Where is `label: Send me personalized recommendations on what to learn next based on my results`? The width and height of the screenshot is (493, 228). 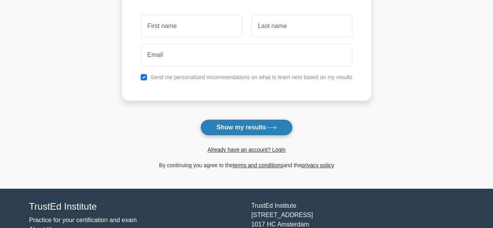
label: Send me personalized recommendations on what to learn next based on my results is located at coordinates (252, 77).